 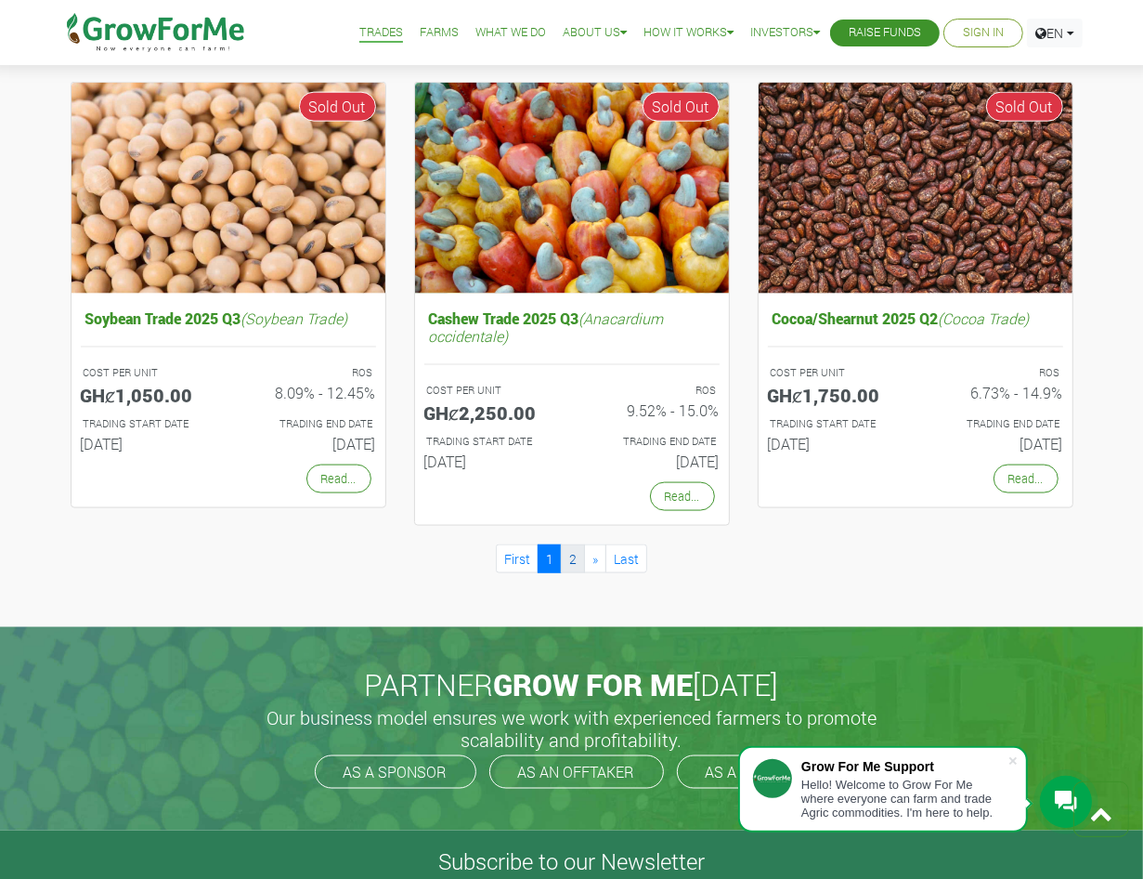 What do you see at coordinates (309, 392) in the screenshot?
I see `h6: 8.09% - 12.45%` at bounding box center [309, 392].